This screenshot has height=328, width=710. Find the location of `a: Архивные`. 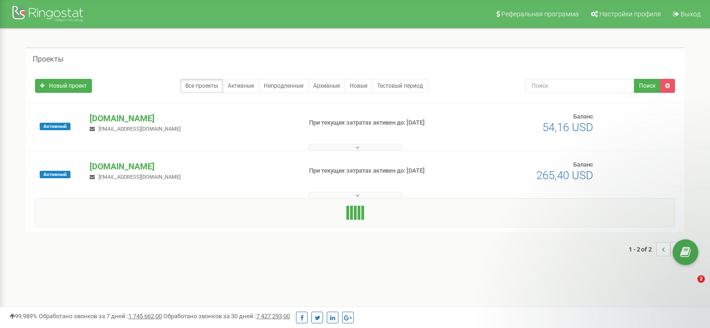

a: Архивные is located at coordinates (326, 86).